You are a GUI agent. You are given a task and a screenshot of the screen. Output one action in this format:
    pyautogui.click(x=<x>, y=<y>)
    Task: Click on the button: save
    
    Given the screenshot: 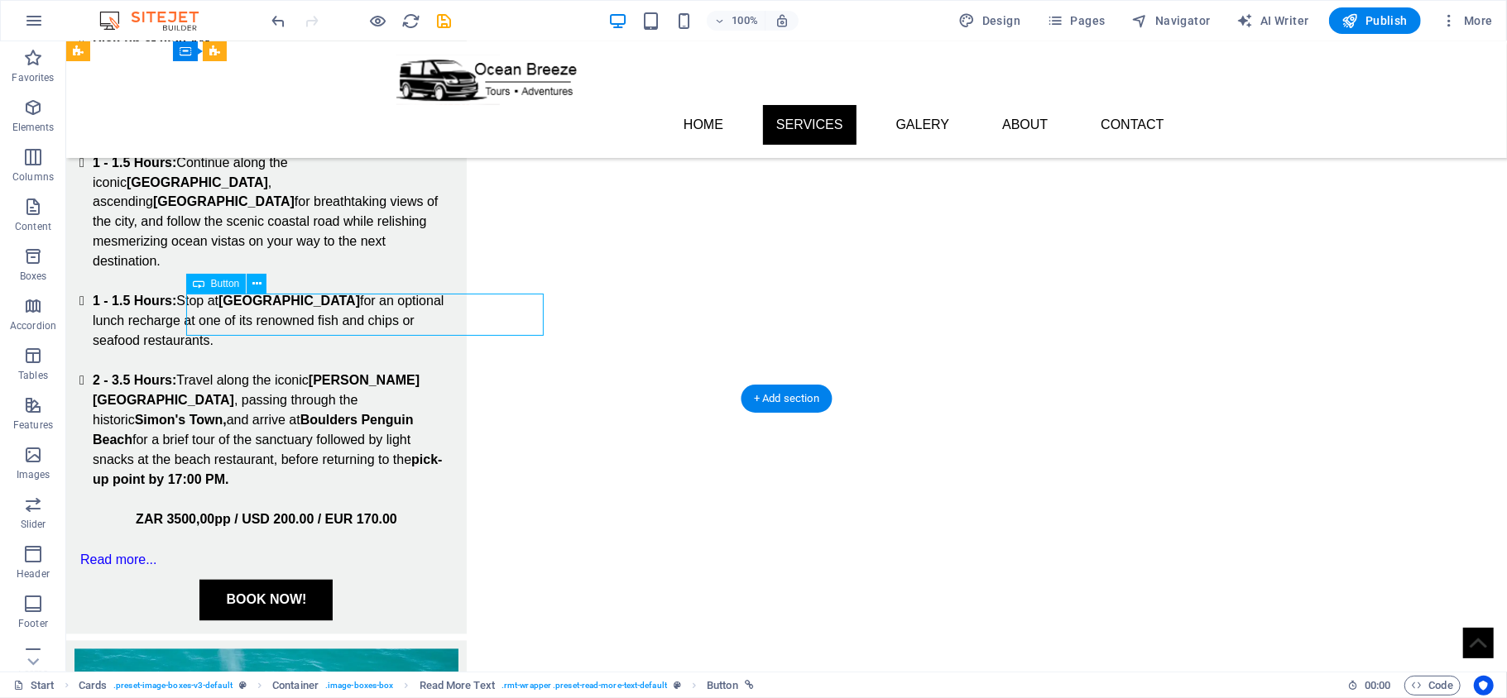 What is the action you would take?
    pyautogui.click(x=444, y=21)
    